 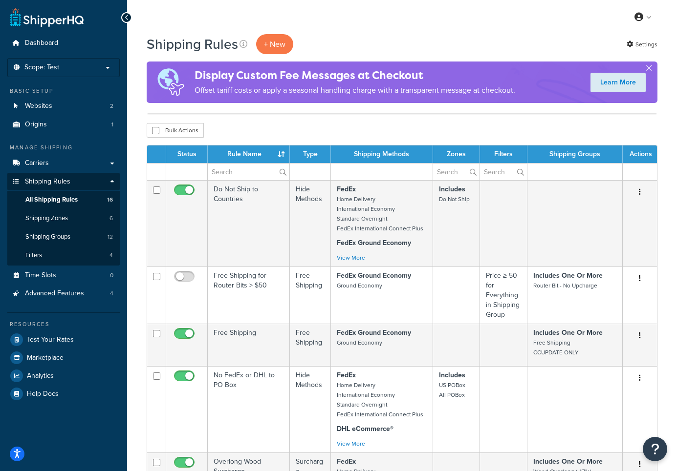 I want to click on li: Carriers, so click(x=64, y=163).